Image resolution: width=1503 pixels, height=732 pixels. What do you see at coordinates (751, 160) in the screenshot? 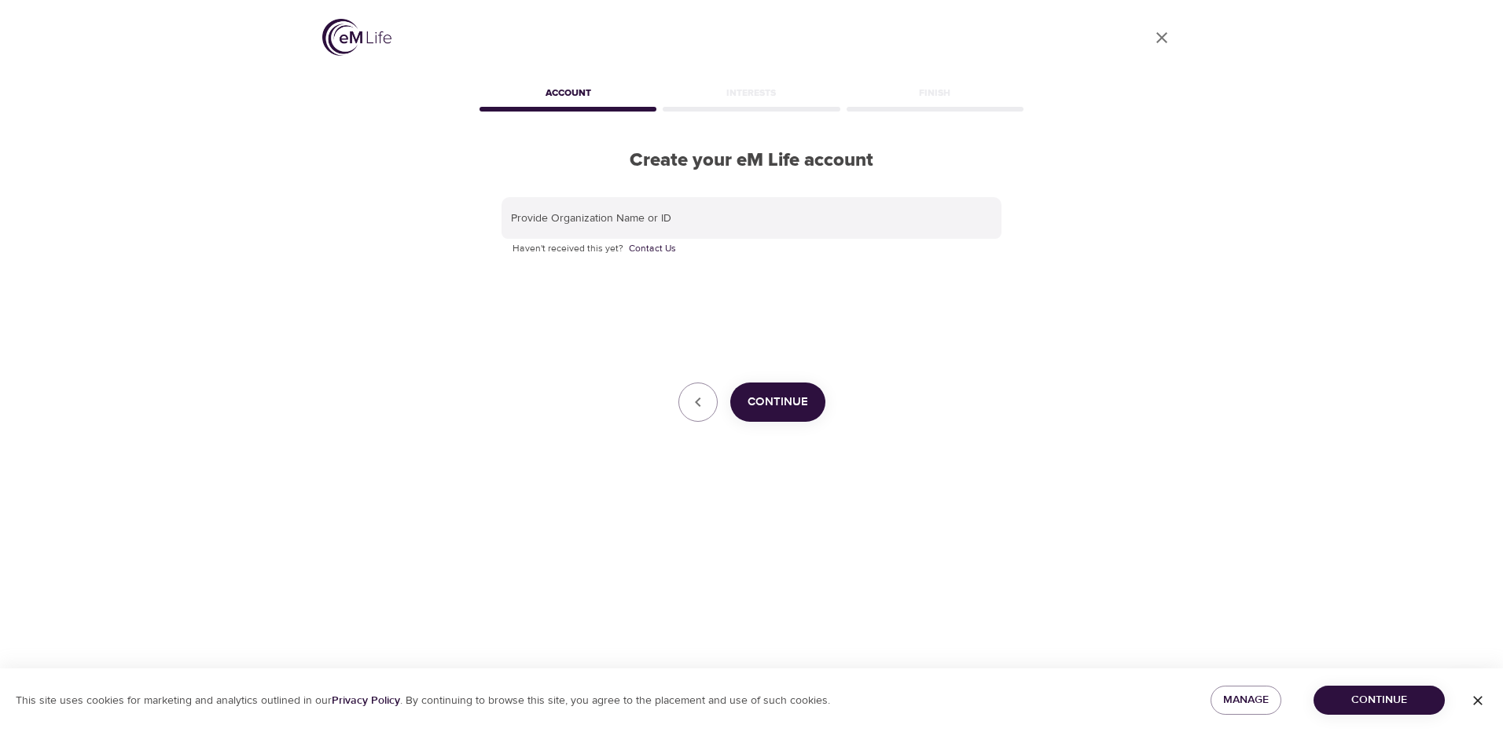
I see `h2: Create your eM Life account` at bounding box center [751, 160].